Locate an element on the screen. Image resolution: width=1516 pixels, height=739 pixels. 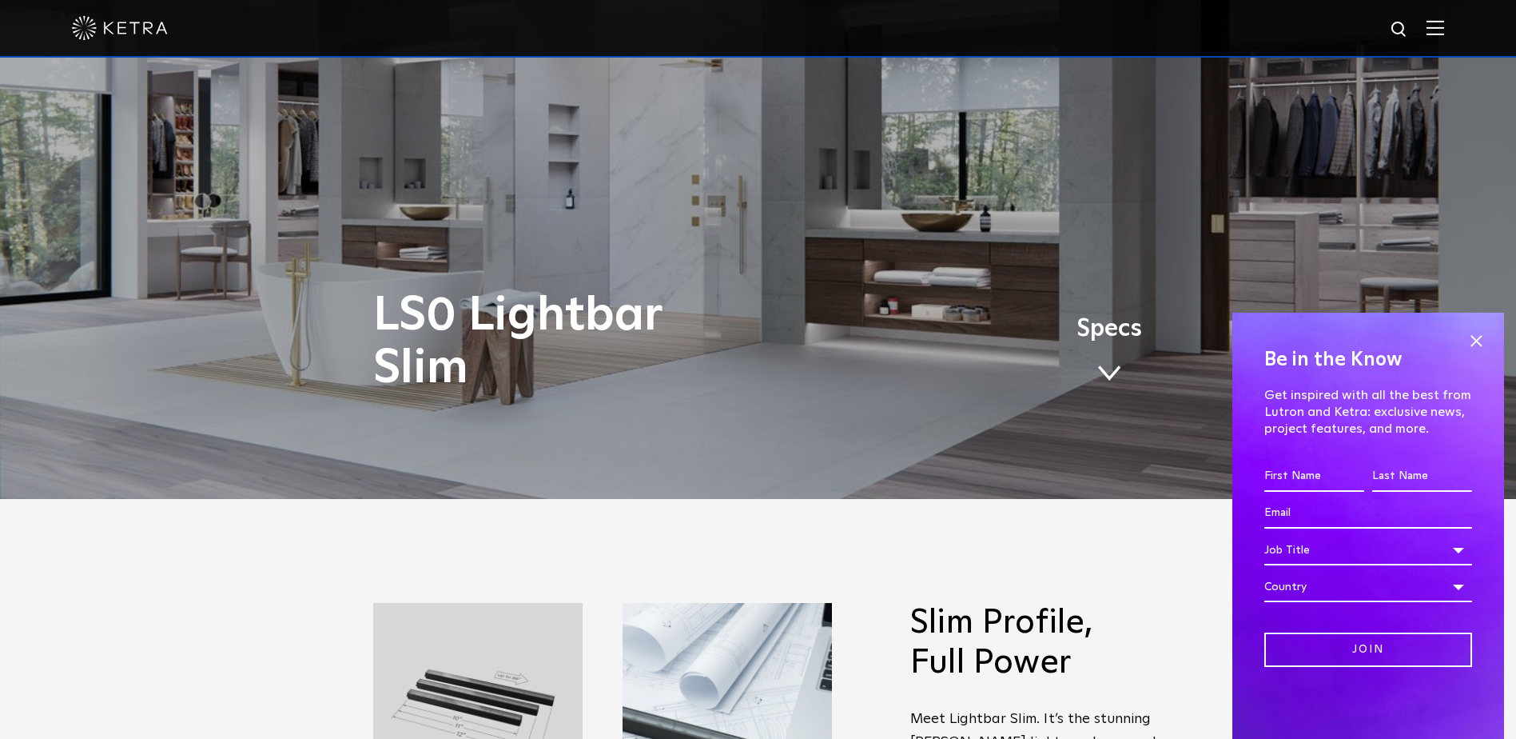
span: Specs is located at coordinates (1110, 329).